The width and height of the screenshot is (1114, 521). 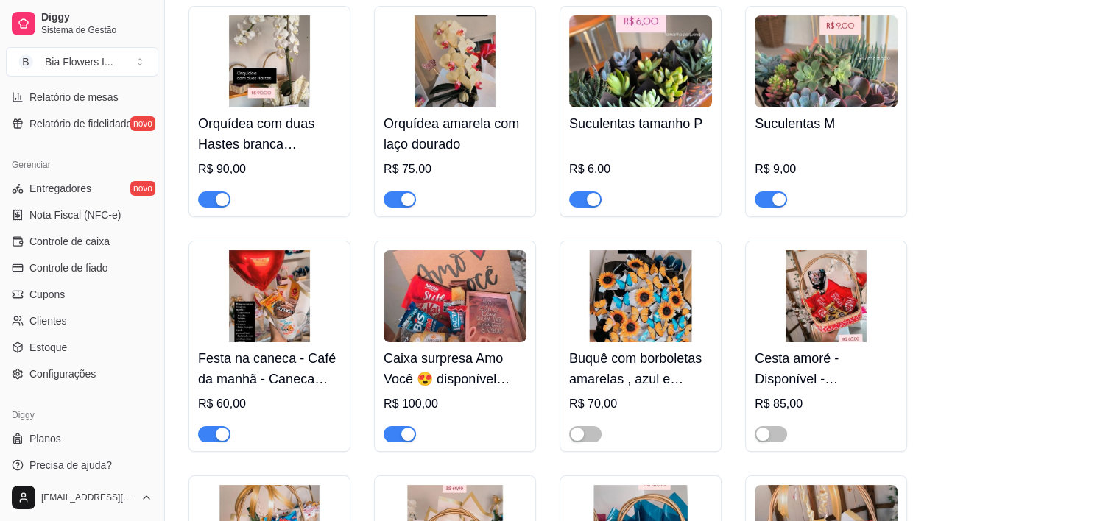 I want to click on a: Controle de caixa, so click(x=82, y=241).